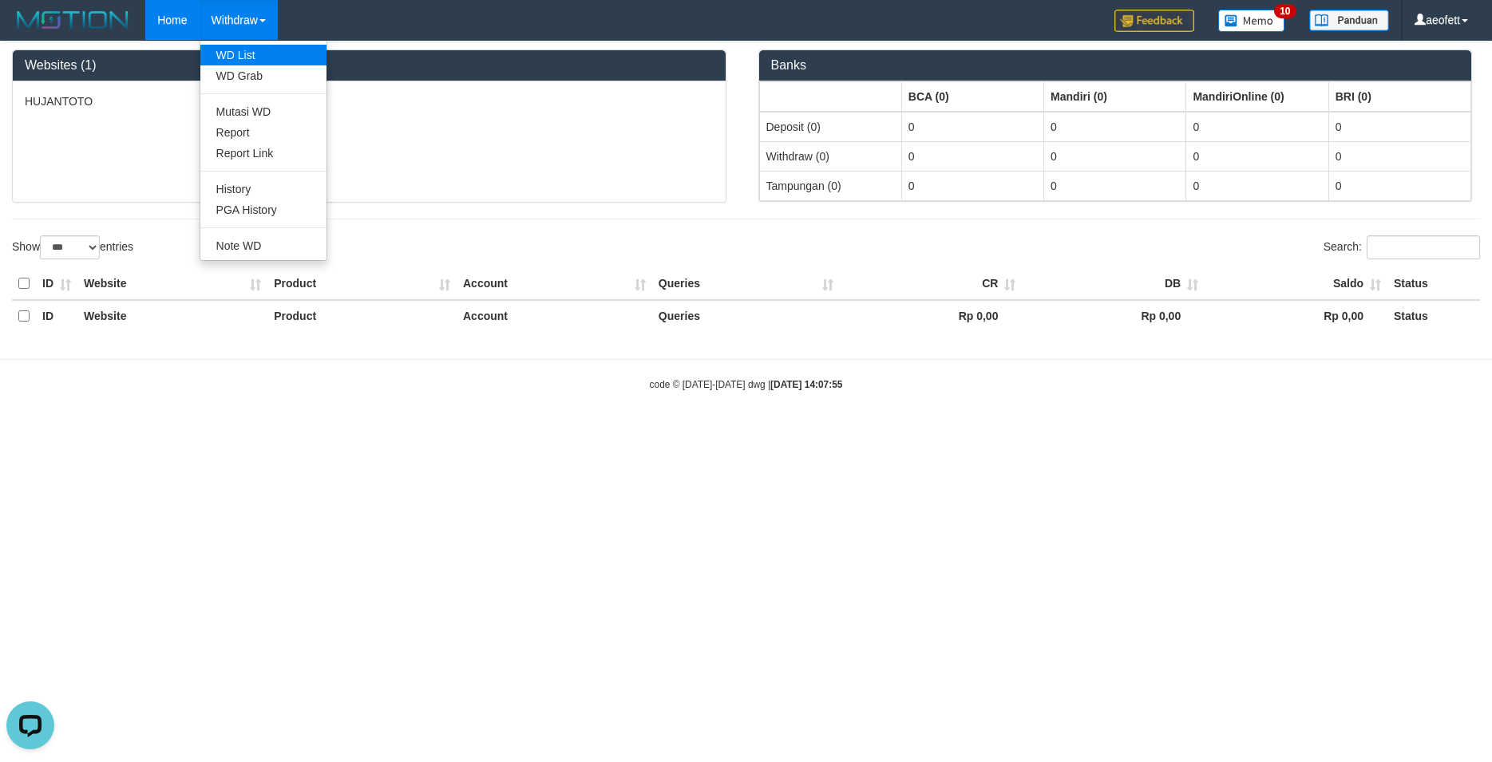 Image resolution: width=1492 pixels, height=762 pixels. I want to click on img: Button%20Memo.svg, so click(1251, 21).